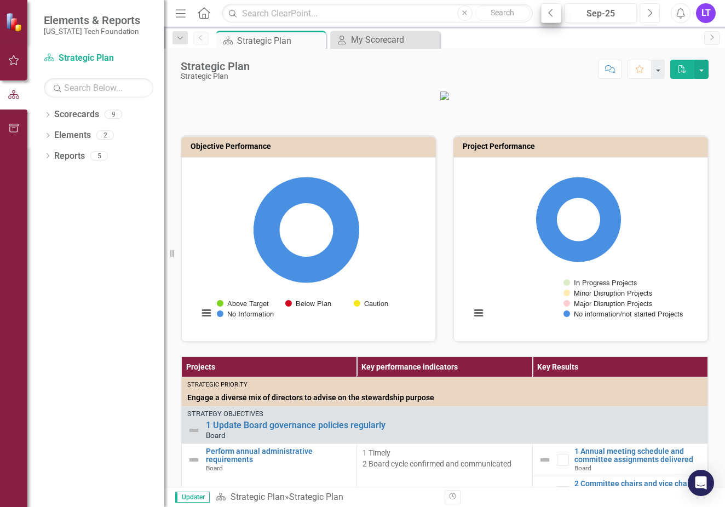 Image resolution: width=725 pixels, height=507 pixels. Describe the element at coordinates (99, 155) in the screenshot. I see `div: 5` at that location.